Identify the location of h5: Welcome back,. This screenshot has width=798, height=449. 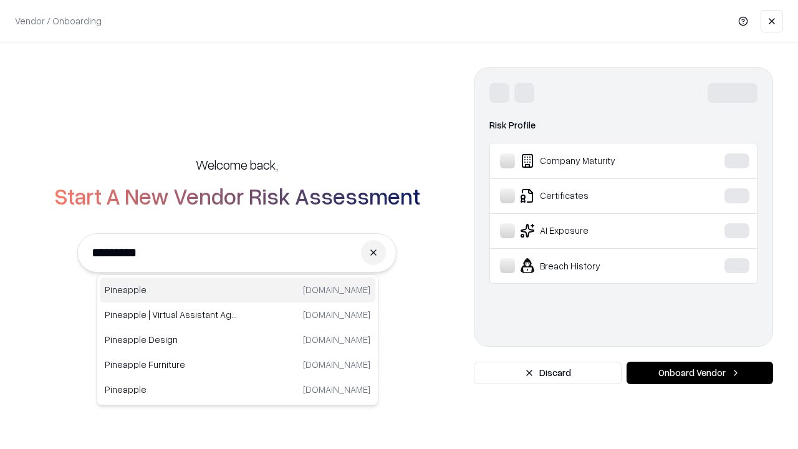
(237, 165).